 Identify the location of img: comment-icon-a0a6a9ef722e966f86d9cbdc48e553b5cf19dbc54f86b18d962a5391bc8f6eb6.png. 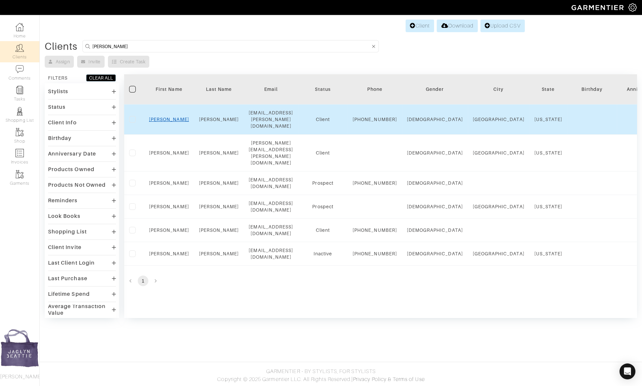
(20, 69).